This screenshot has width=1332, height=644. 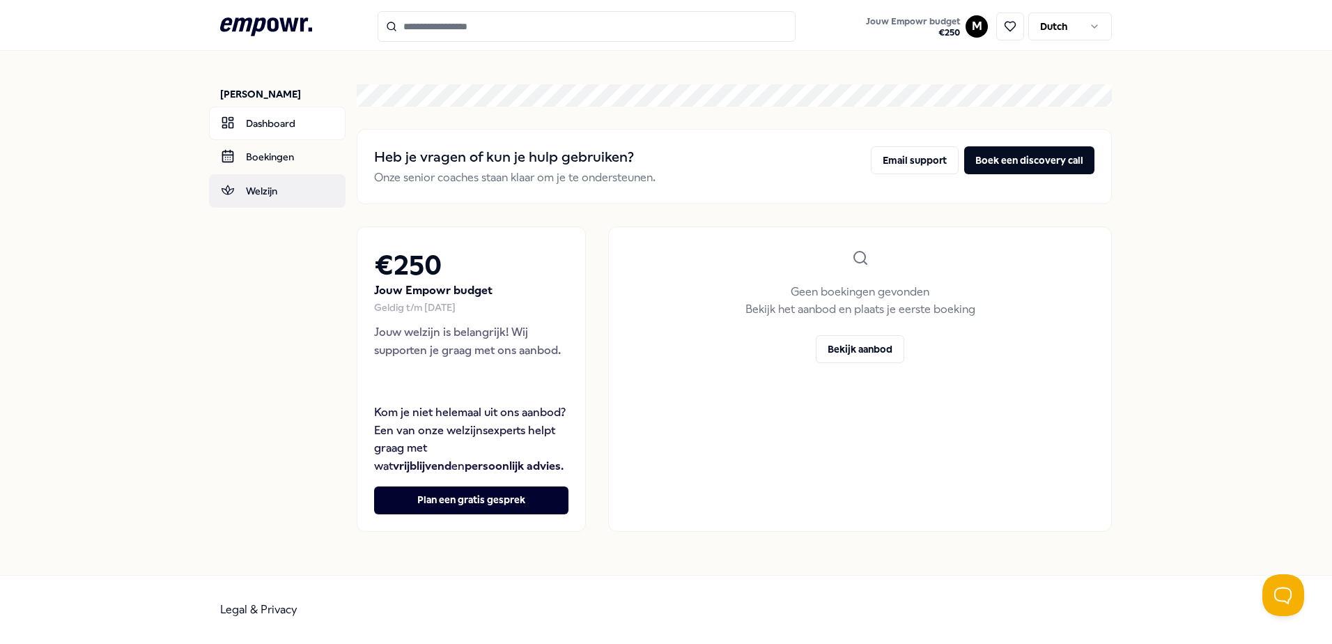 I want to click on h2: Heb je vragen of kun je hulp gebruiken?, so click(x=515, y=157).